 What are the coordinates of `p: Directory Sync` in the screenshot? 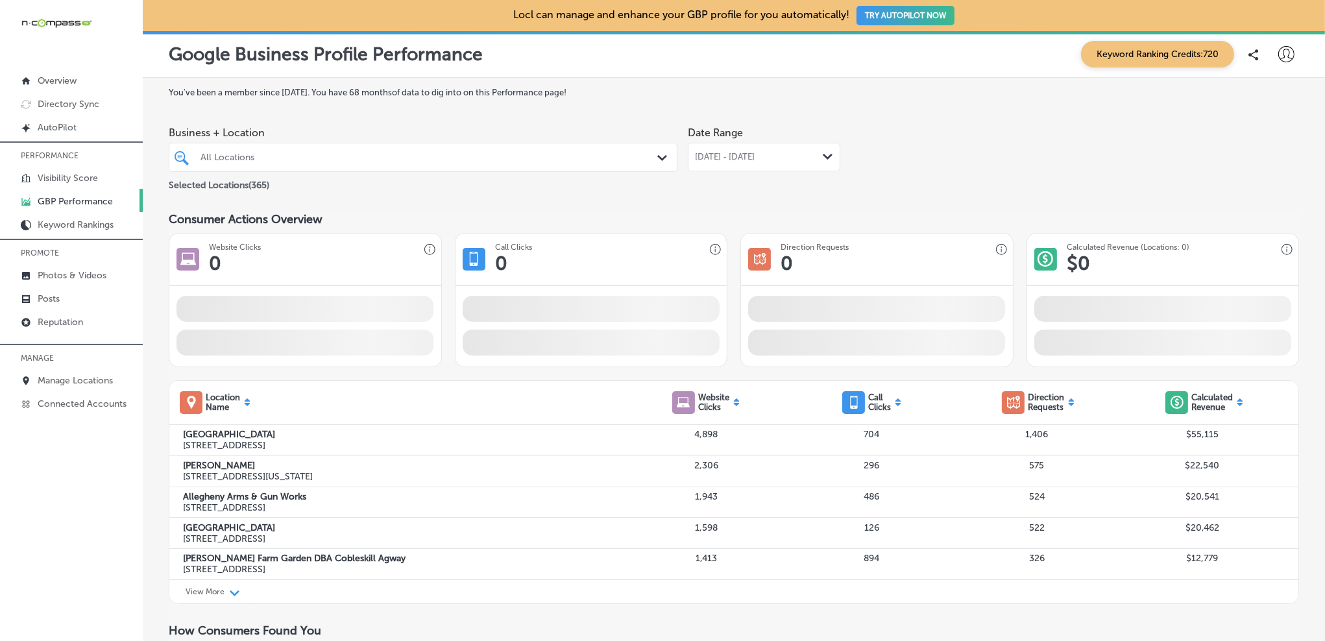 It's located at (68, 104).